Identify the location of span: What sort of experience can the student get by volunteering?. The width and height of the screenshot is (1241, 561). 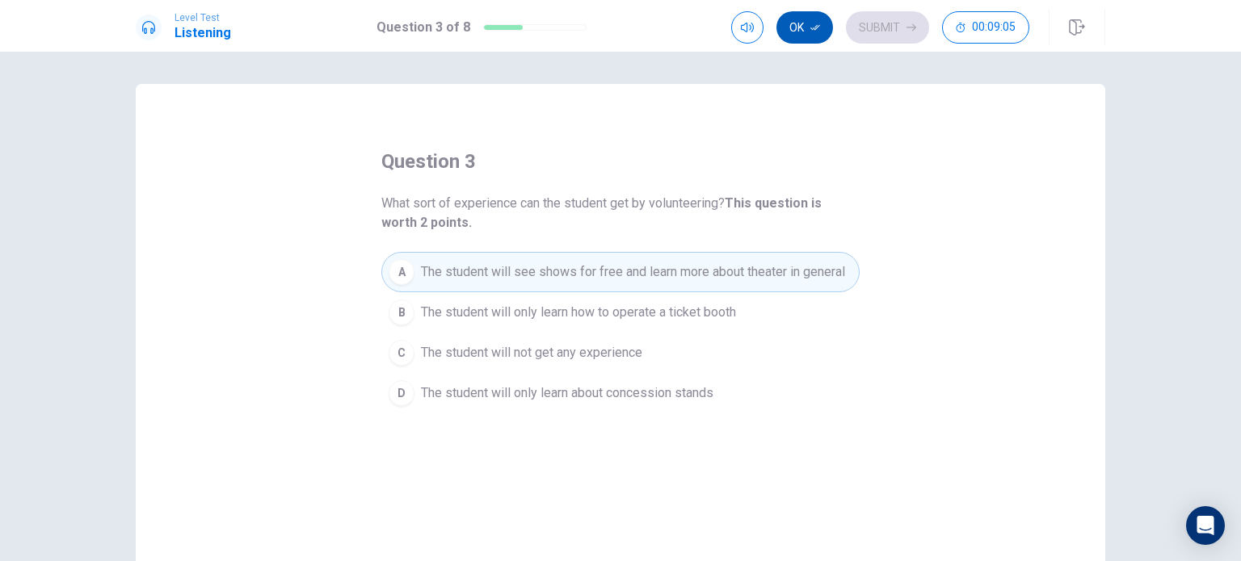
(620, 213).